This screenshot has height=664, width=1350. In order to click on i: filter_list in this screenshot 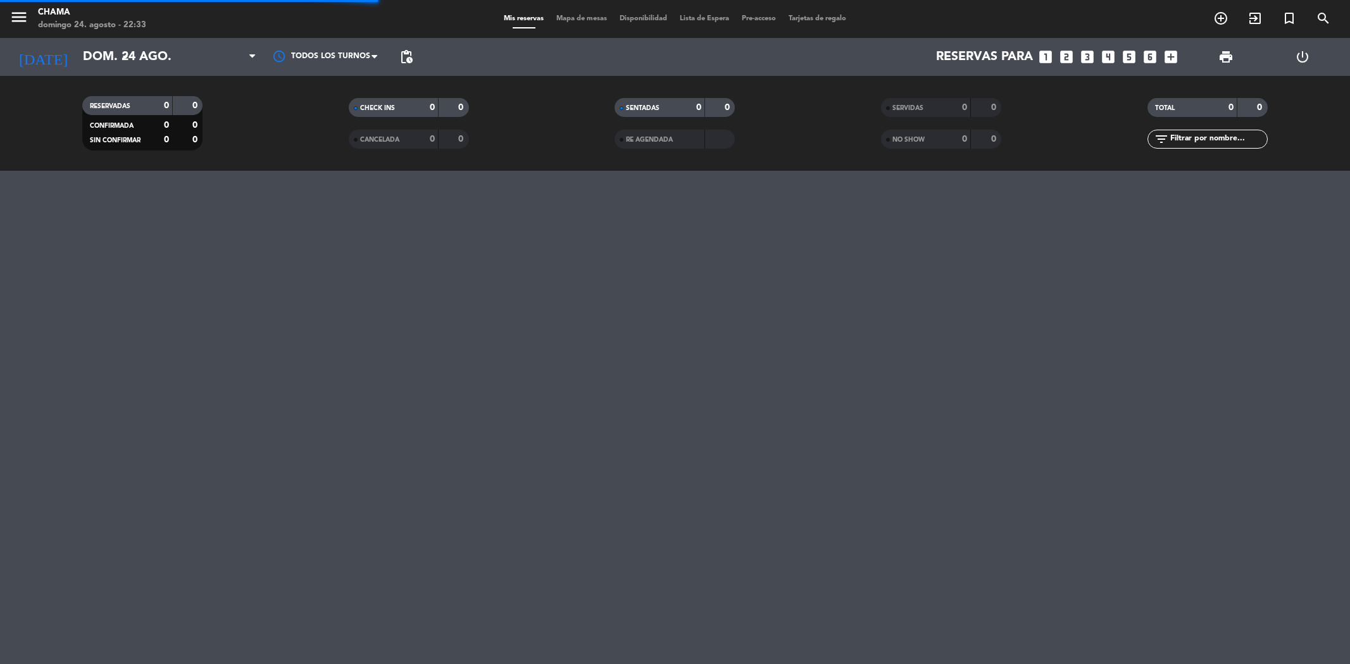, I will do `click(1161, 139)`.